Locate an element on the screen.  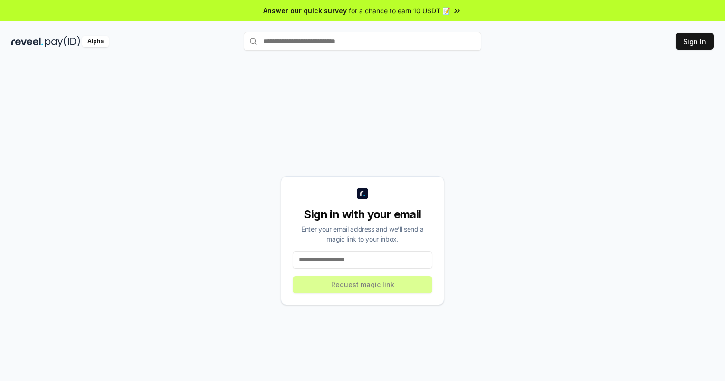
button: Sign In is located at coordinates (694, 41).